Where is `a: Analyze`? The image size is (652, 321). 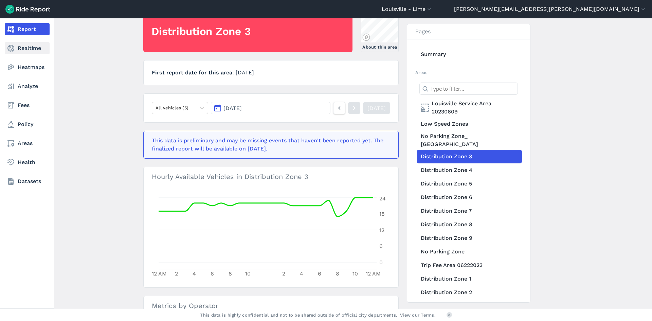
a: Analyze is located at coordinates (27, 86).